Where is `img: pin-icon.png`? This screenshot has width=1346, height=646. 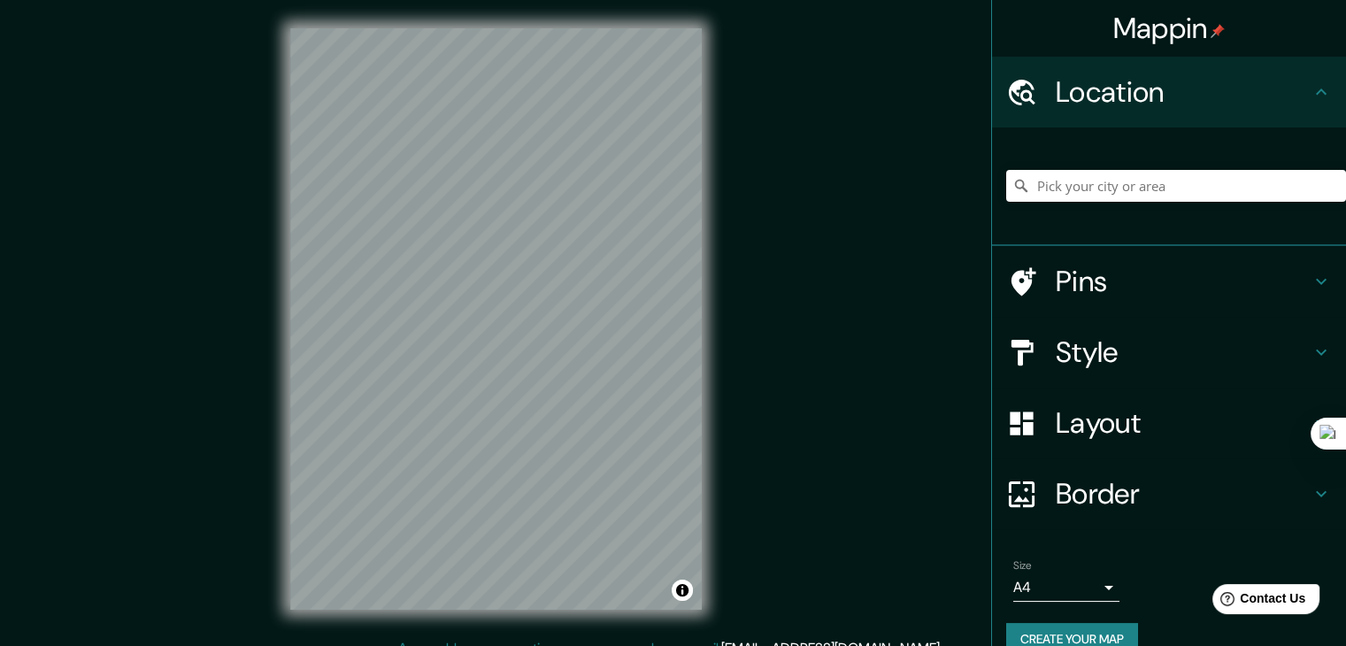 img: pin-icon.png is located at coordinates (1218, 31).